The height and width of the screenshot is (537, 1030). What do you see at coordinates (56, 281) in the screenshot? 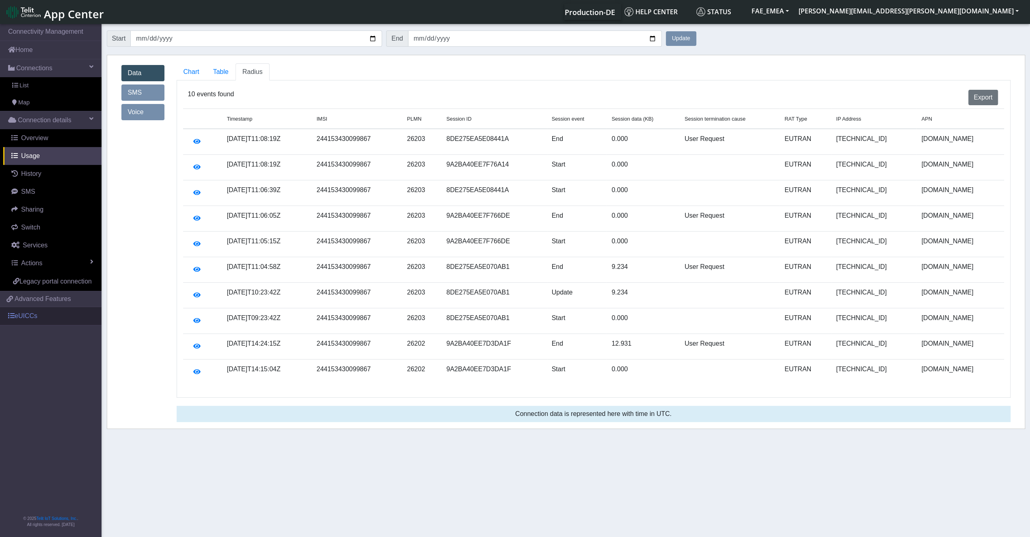
I see `span: Legacy portal connection` at bounding box center [56, 281].